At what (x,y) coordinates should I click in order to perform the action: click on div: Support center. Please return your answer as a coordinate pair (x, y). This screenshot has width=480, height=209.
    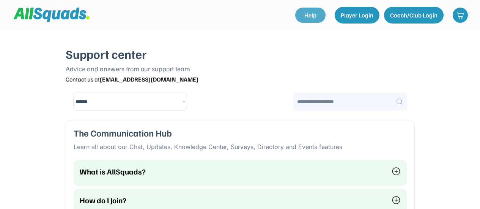
    Looking at the image, I should click on (240, 54).